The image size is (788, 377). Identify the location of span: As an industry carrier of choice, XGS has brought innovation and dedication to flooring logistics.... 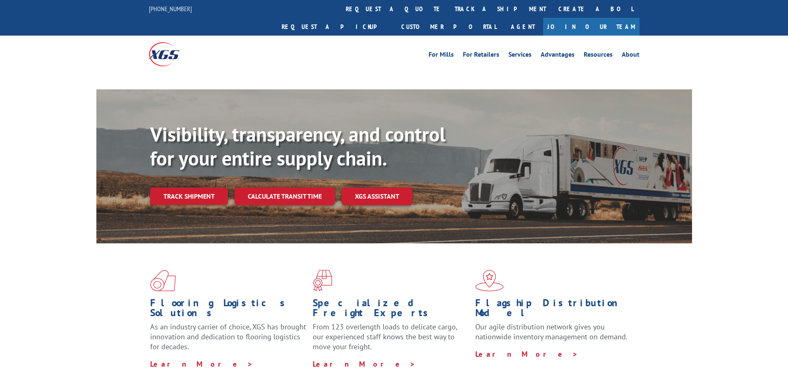
(228, 336).